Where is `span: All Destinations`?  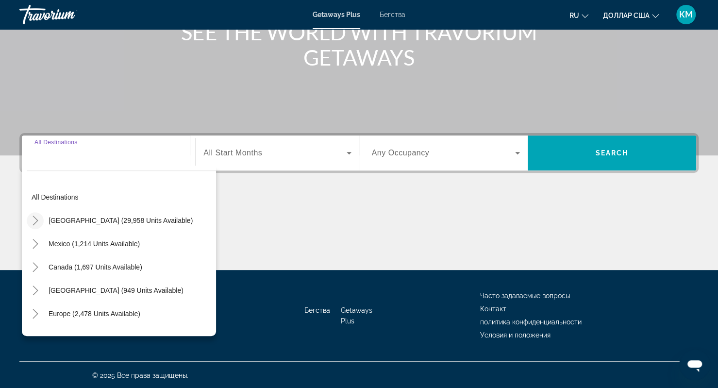 span: All Destinations is located at coordinates (56, 142).